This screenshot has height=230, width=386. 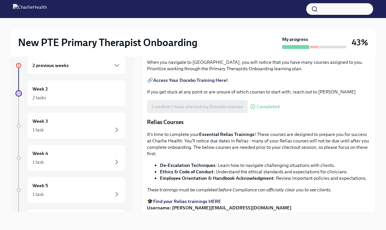 I want to click on div: 2 previous weeks, so click(x=77, y=65).